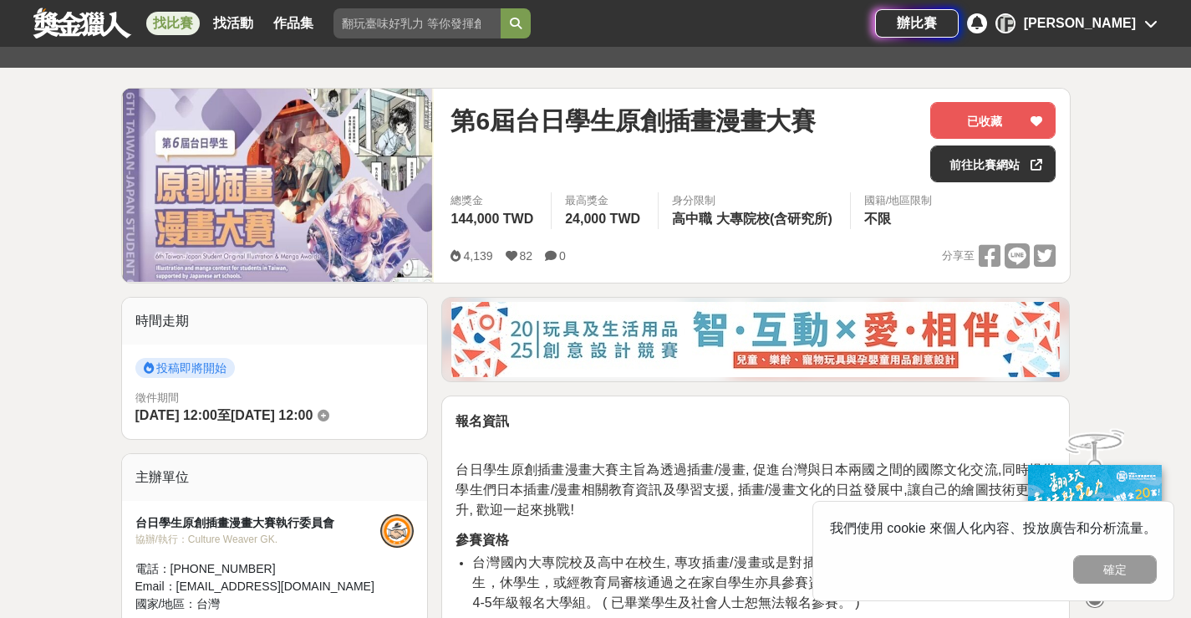 The image size is (1191, 618). I want to click on a: 前往比賽網站, so click(993, 164).